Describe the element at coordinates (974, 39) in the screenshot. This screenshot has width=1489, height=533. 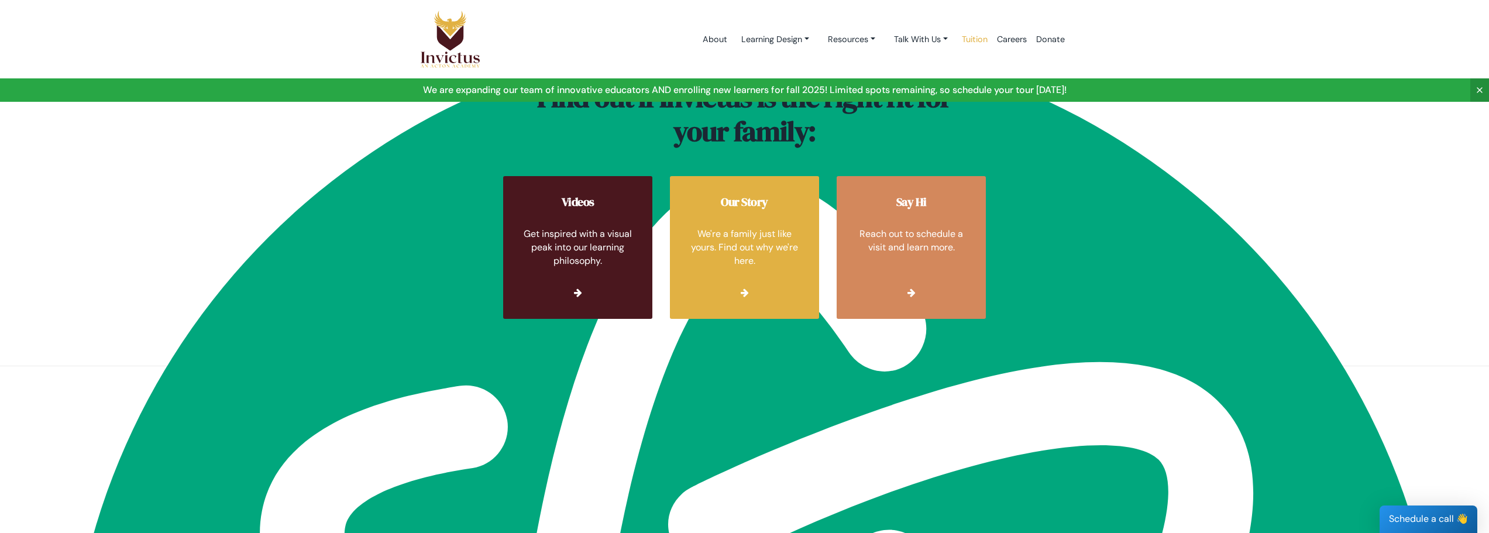
I see `a: Tuition` at that location.